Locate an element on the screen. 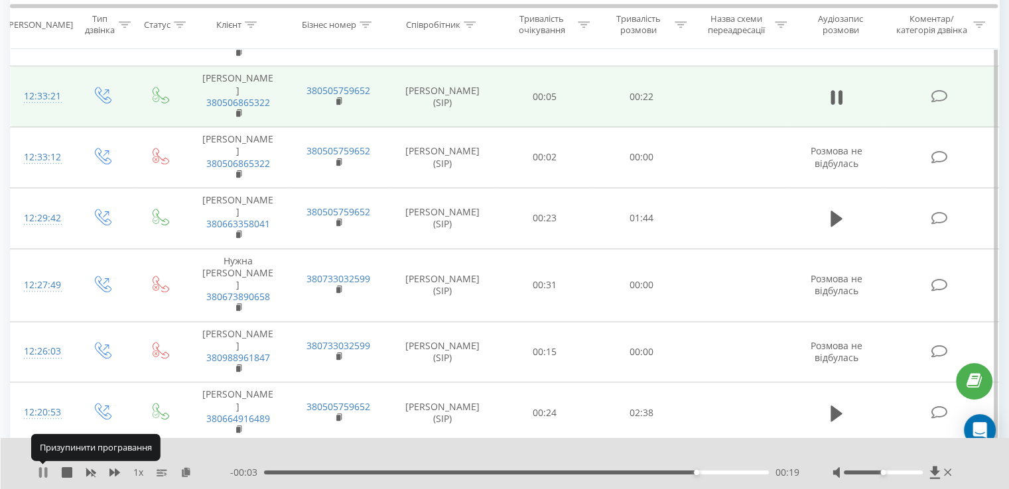 The height and width of the screenshot is (489, 1009). div: Назва схеми переадресації is located at coordinates (736, 25).